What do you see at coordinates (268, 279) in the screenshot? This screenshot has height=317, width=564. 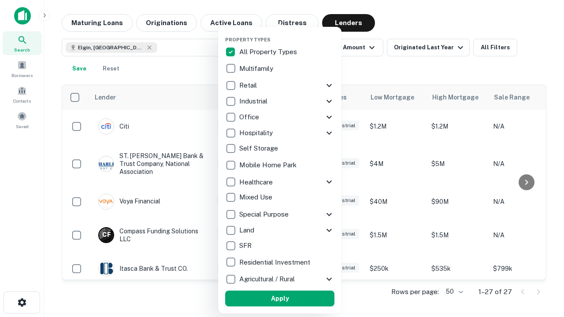 I see `p: Agricultural / Rural` at bounding box center [268, 279].